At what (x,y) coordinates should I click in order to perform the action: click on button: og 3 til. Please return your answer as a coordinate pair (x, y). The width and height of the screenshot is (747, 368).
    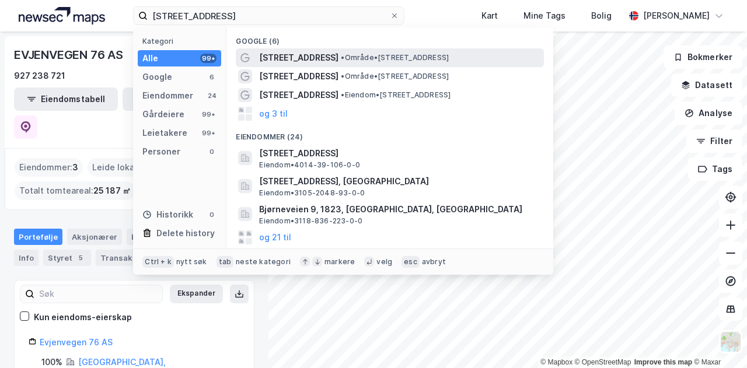
    Looking at the image, I should click on (273, 114).